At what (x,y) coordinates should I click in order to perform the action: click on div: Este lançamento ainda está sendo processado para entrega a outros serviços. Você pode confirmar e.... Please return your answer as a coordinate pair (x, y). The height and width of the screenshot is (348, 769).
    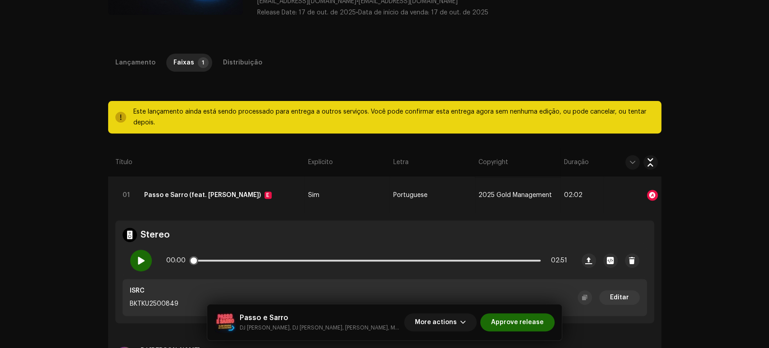
    Looking at the image, I should click on (394, 117).